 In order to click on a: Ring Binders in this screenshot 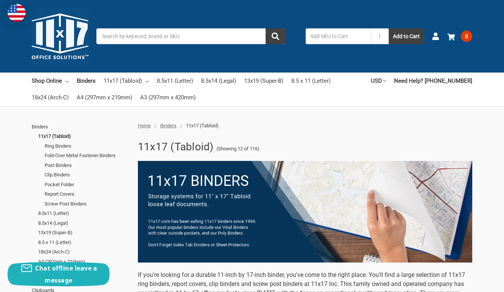, I will do `click(87, 146)`.